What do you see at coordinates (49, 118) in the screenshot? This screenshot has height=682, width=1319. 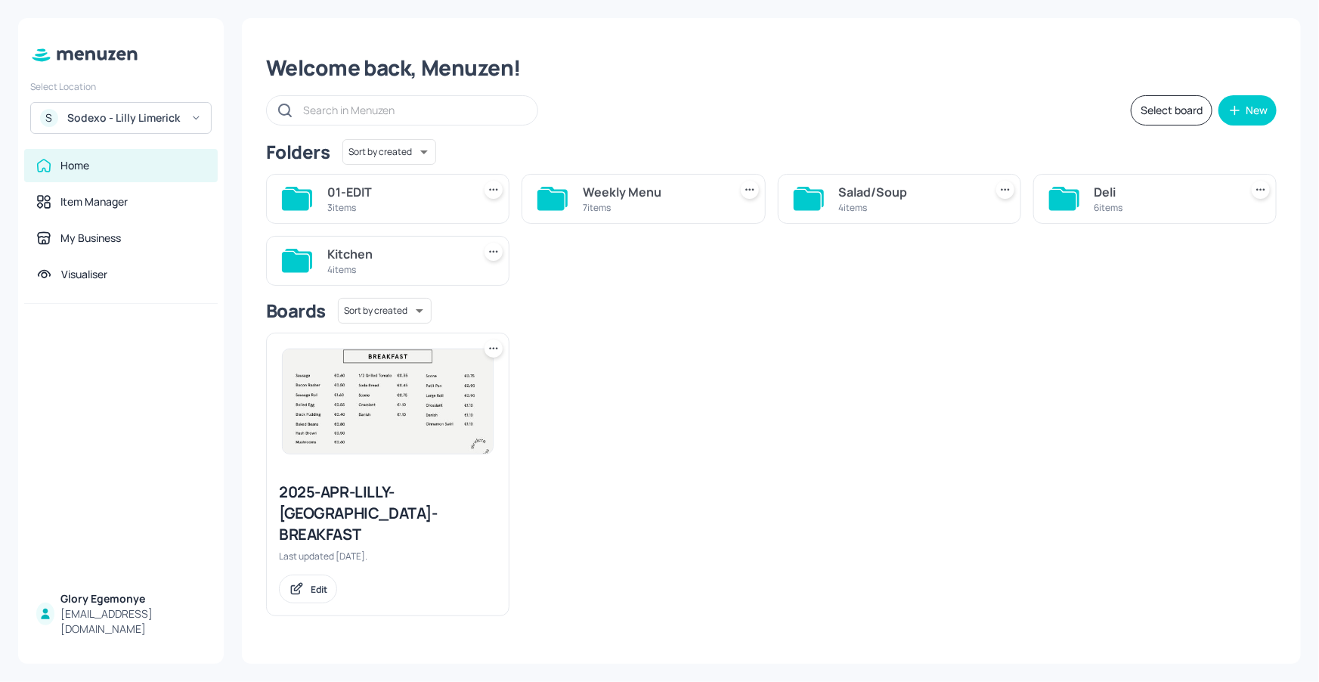 I see `div: S` at bounding box center [49, 118].